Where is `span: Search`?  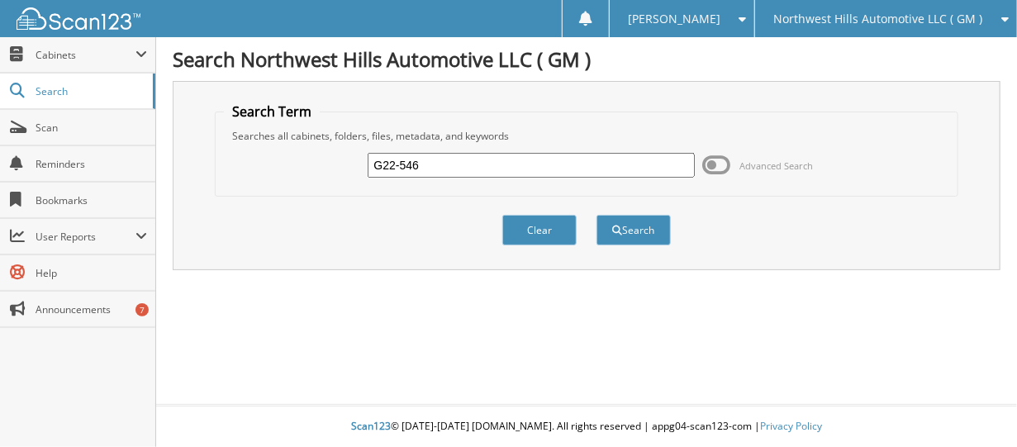
span: Search is located at coordinates (90, 91).